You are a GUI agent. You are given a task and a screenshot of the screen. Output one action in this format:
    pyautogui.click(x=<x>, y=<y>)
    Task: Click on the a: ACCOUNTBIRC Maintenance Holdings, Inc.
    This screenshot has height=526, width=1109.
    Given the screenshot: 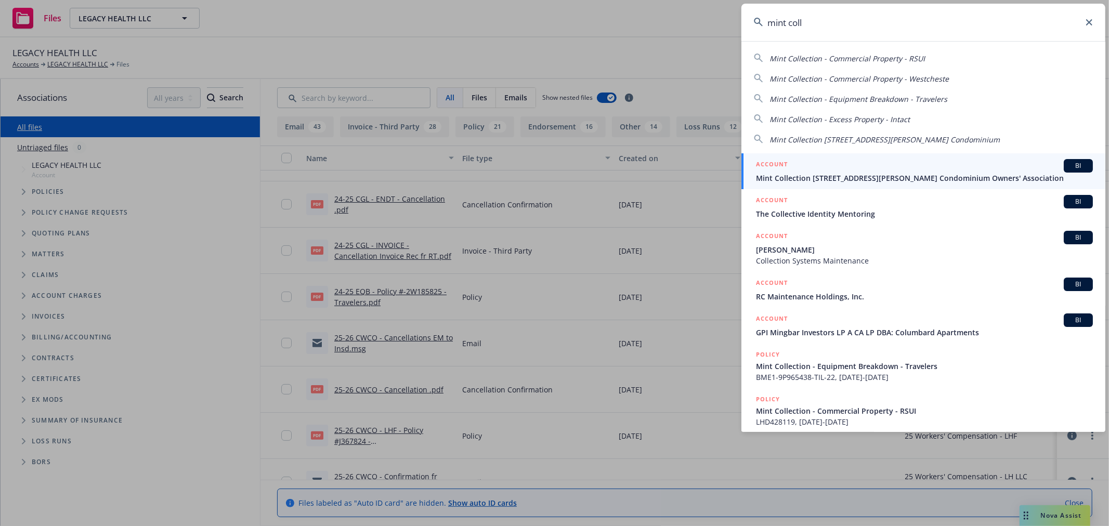 What is the action you would take?
    pyautogui.click(x=923, y=290)
    